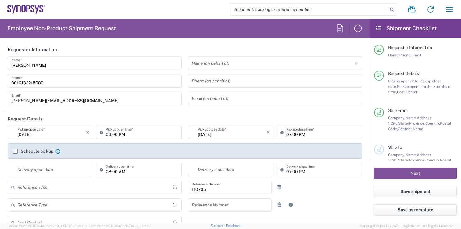 The image size is (461, 229). Describe the element at coordinates (233, 225) in the screenshot. I see `a: Feedback` at that location.